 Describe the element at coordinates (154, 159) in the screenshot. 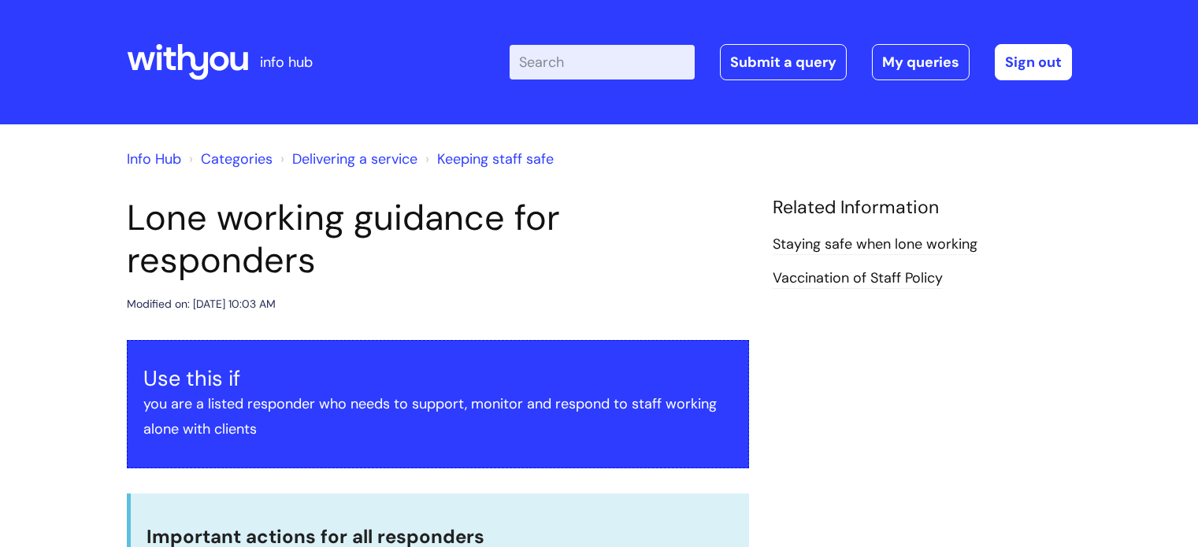

I see `a: Info Hub` at that location.